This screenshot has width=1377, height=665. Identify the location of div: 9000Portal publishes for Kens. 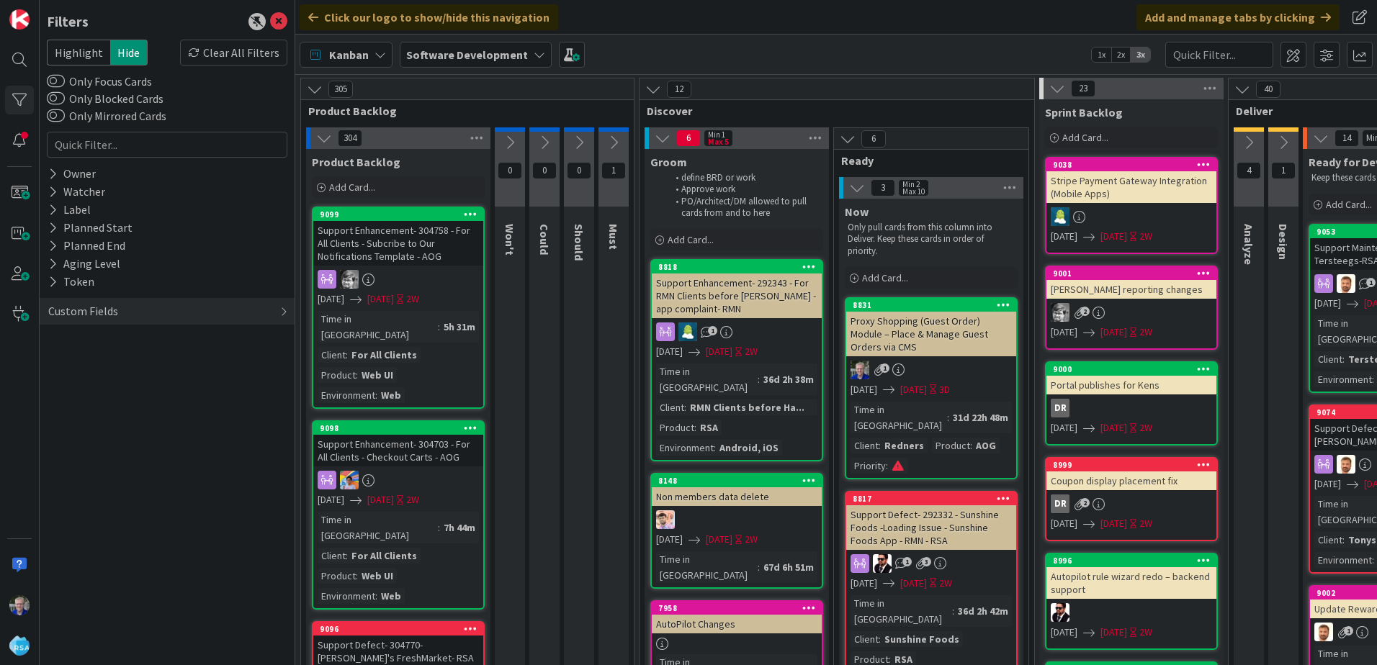
(1131, 379).